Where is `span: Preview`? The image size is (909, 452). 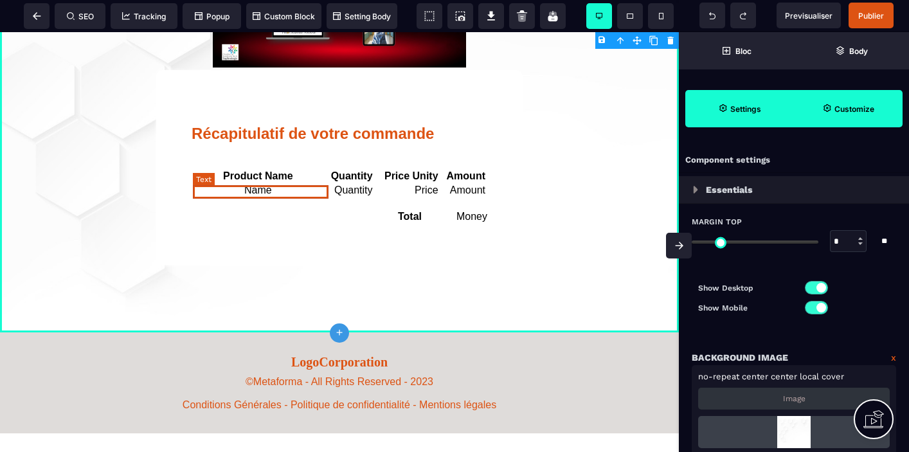
span: Preview is located at coordinates (808, 15).